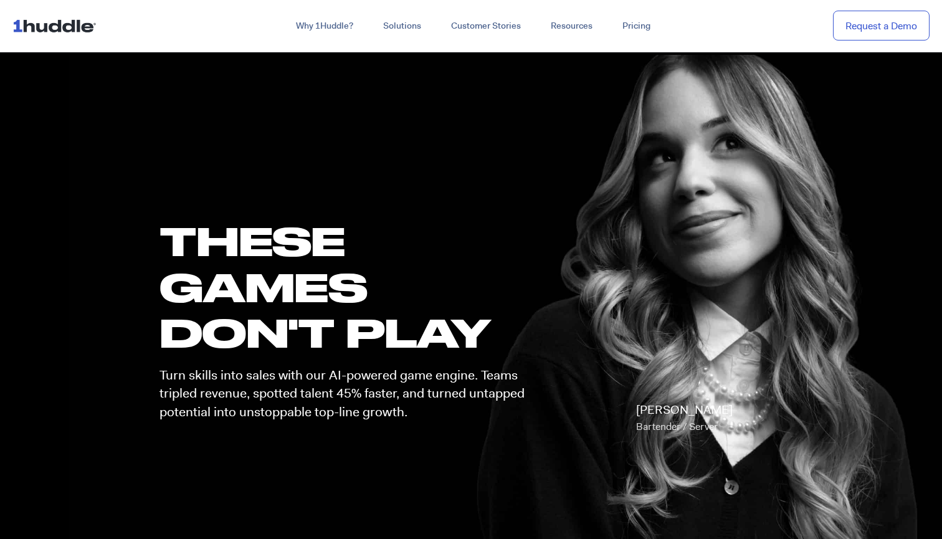 The width and height of the screenshot is (942, 539). I want to click on h1: these GAMES DON'T PLAY, so click(348, 287).